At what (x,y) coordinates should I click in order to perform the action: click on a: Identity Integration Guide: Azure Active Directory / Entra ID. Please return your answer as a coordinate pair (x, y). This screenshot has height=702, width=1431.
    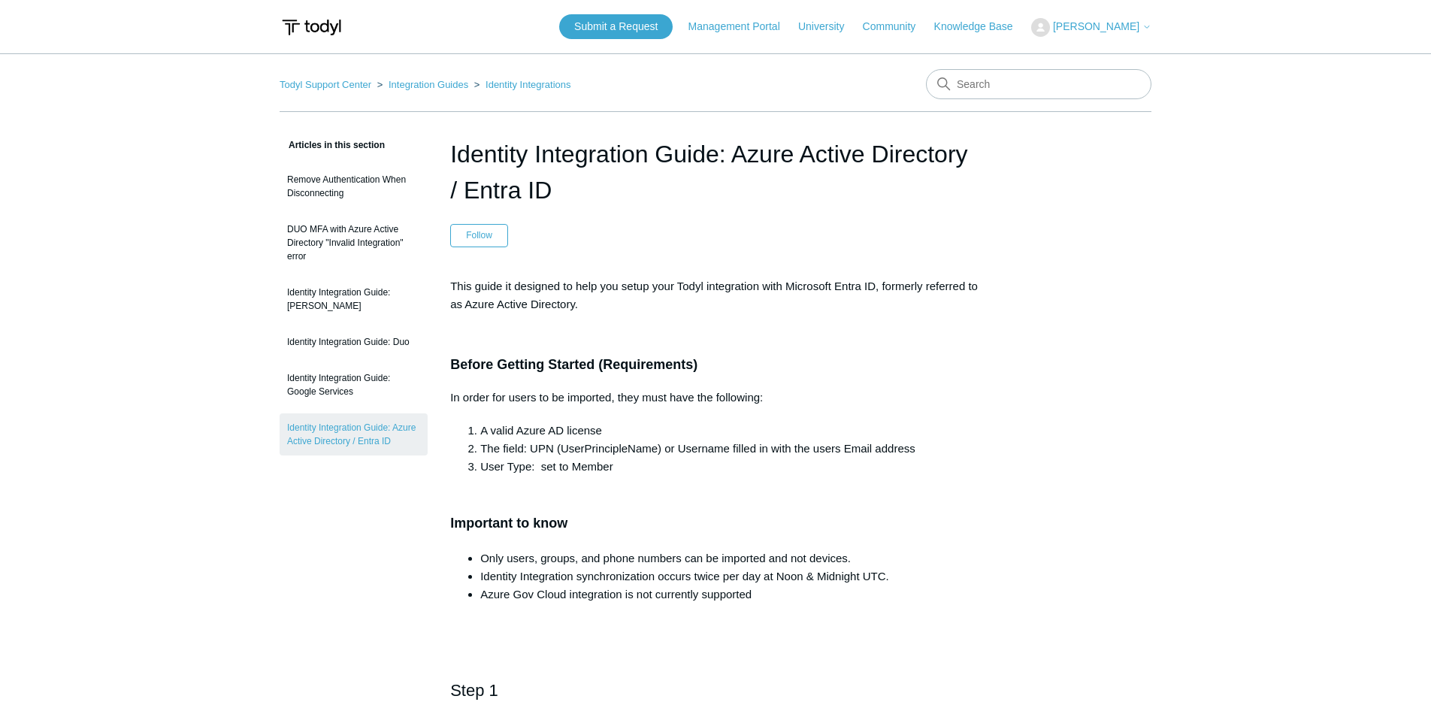
    Looking at the image, I should click on (353, 434).